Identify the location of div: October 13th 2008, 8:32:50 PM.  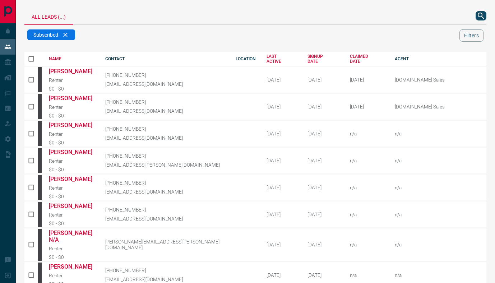
(323, 188).